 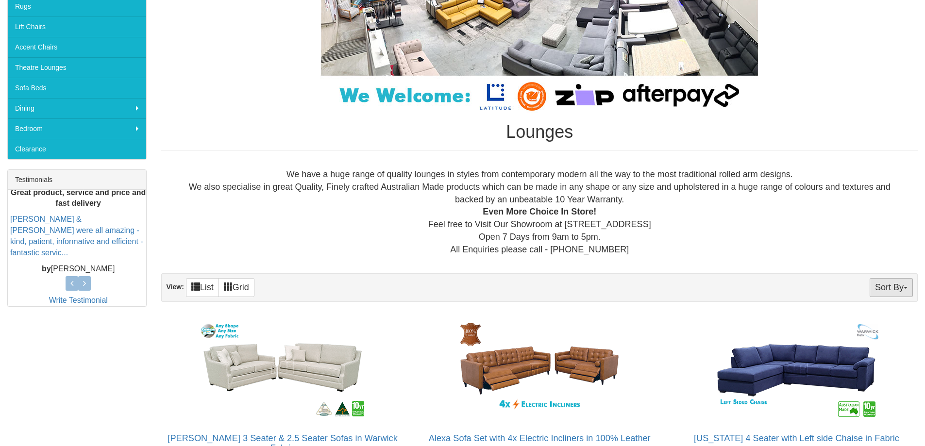 I want to click on a: Accent Chairs, so click(x=77, y=47).